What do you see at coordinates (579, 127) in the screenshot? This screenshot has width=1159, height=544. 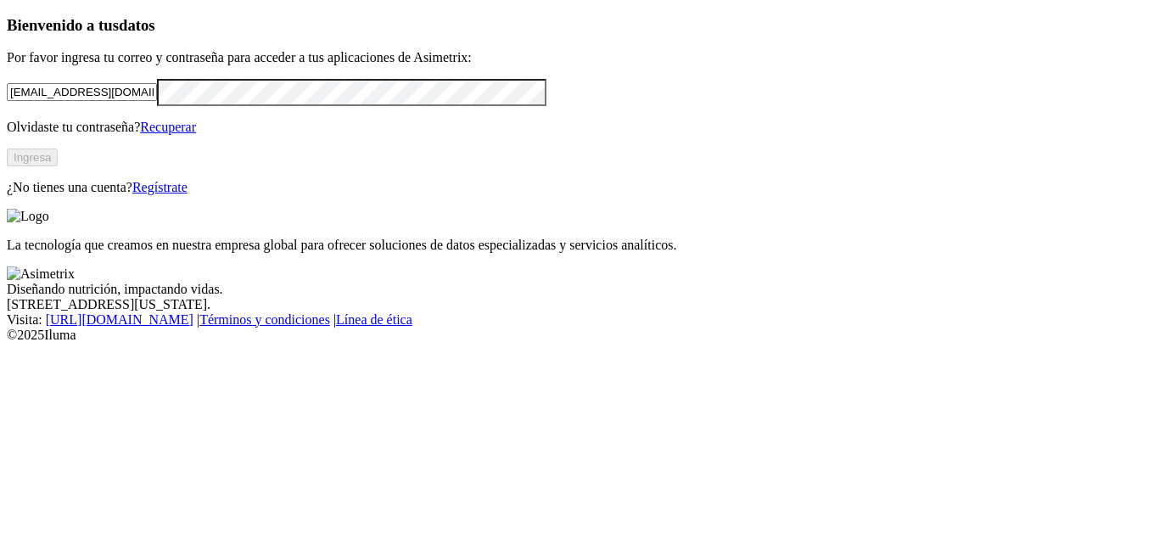 I see `p: Olvidaste tu contraseña?` at bounding box center [579, 127].